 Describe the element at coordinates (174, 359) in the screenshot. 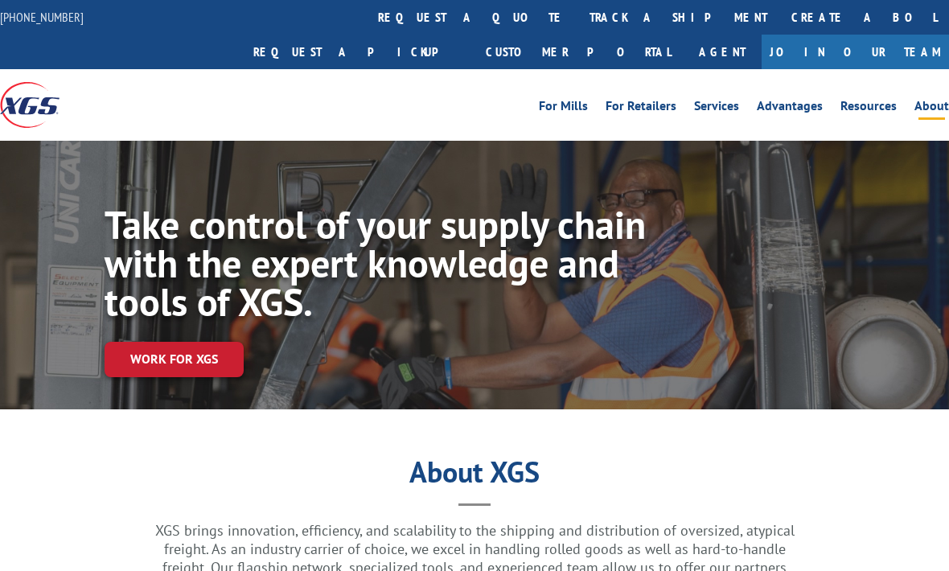

I see `a: Work for XGS` at that location.